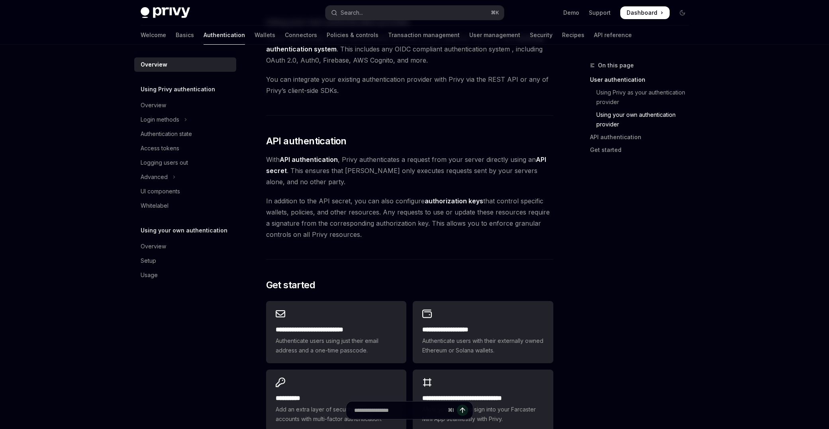 The image size is (829, 429). I want to click on a: Connectors, so click(301, 35).